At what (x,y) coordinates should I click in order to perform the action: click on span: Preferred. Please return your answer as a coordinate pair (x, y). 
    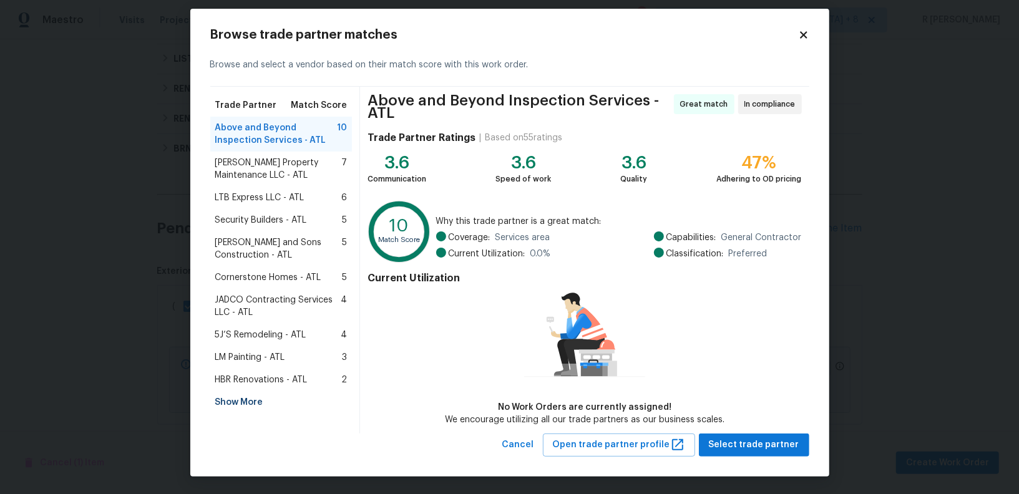
    Looking at the image, I should click on (748, 254).